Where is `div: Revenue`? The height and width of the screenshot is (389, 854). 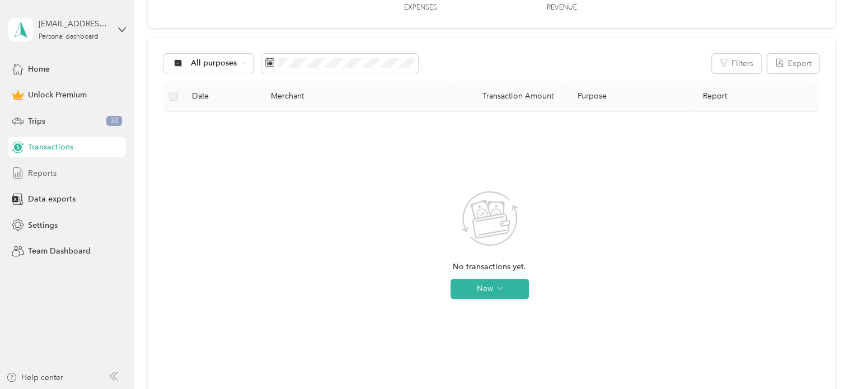 div: Revenue is located at coordinates (562, 8).